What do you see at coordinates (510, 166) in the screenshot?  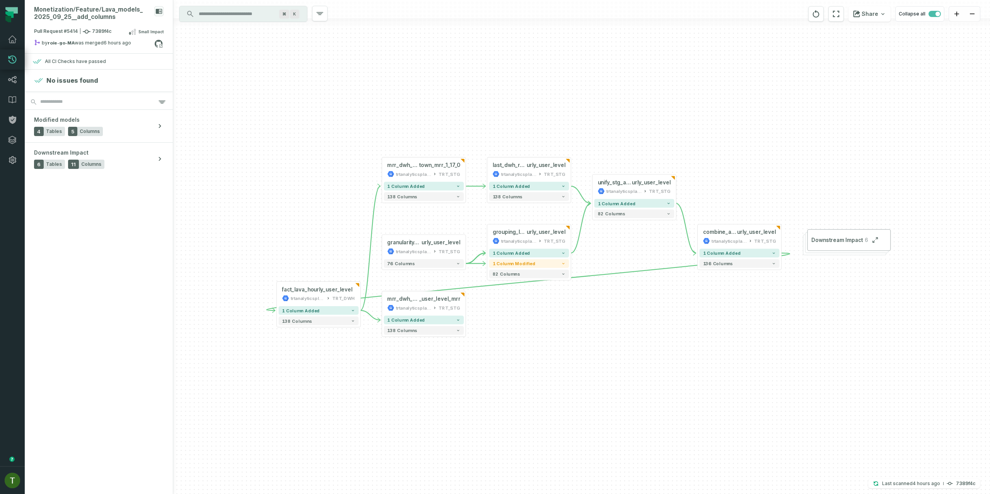 I see `span: last_dwh_row_lava_ho` at bounding box center [510, 166].